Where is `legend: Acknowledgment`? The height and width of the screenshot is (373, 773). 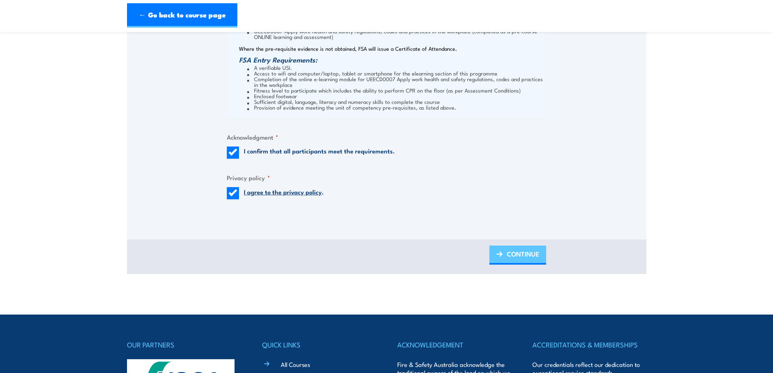 legend: Acknowledgment is located at coordinates (252, 137).